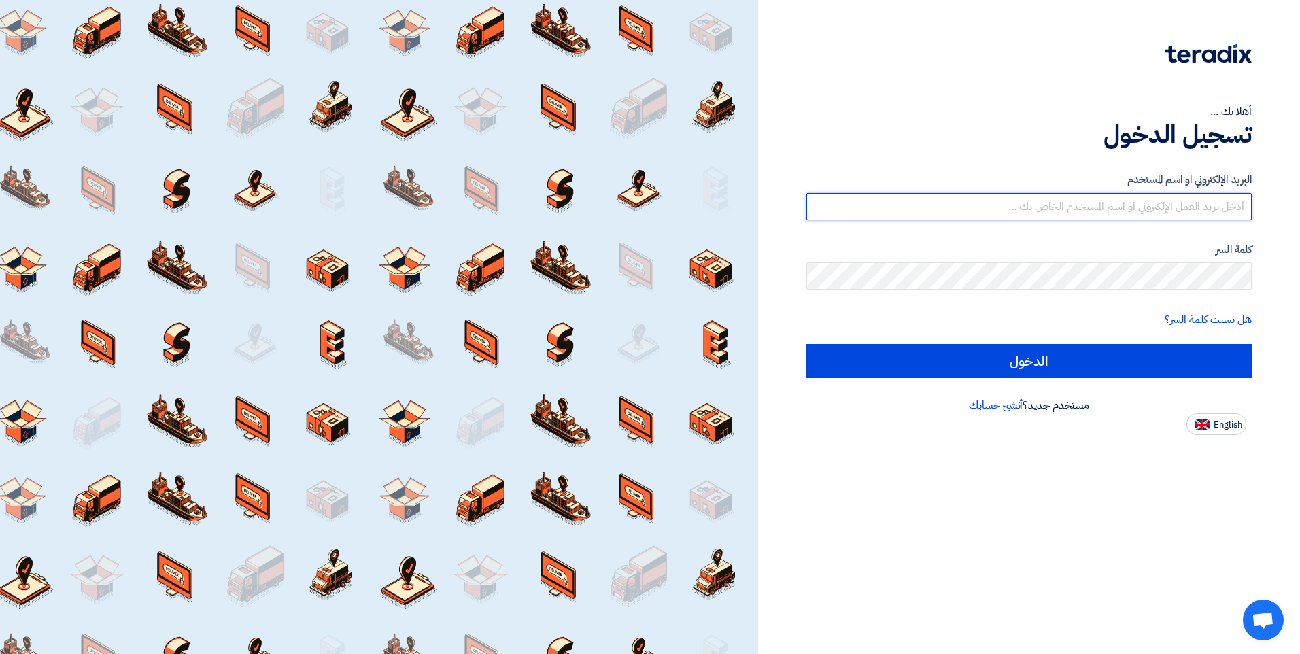 The width and height of the screenshot is (1300, 654). Describe the element at coordinates (1202, 424) in the screenshot. I see `img: en-US.png` at that location.